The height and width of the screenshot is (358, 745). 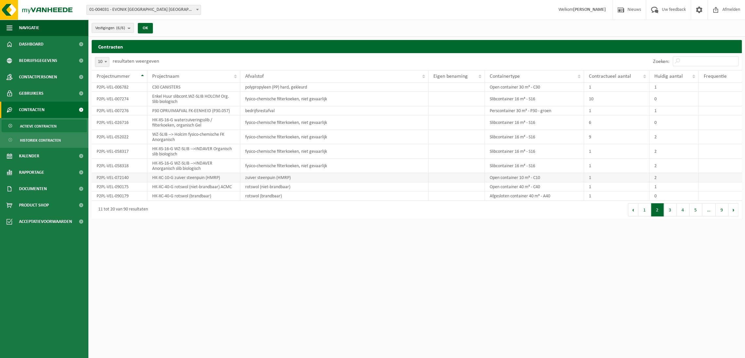 I want to click on td: P2PL-VEL-007276, so click(x=120, y=111).